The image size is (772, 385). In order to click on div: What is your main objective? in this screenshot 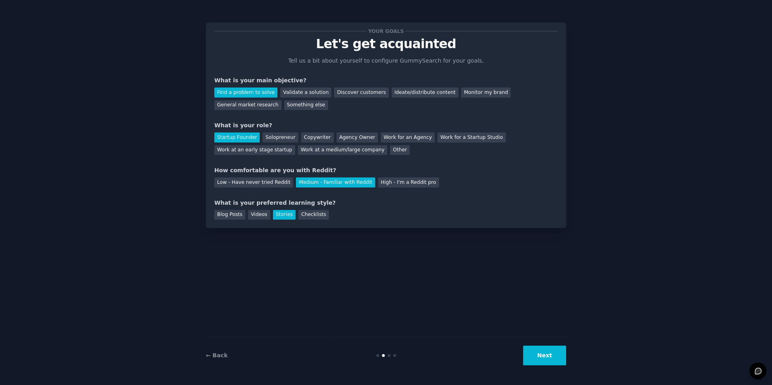, I will do `click(386, 80)`.